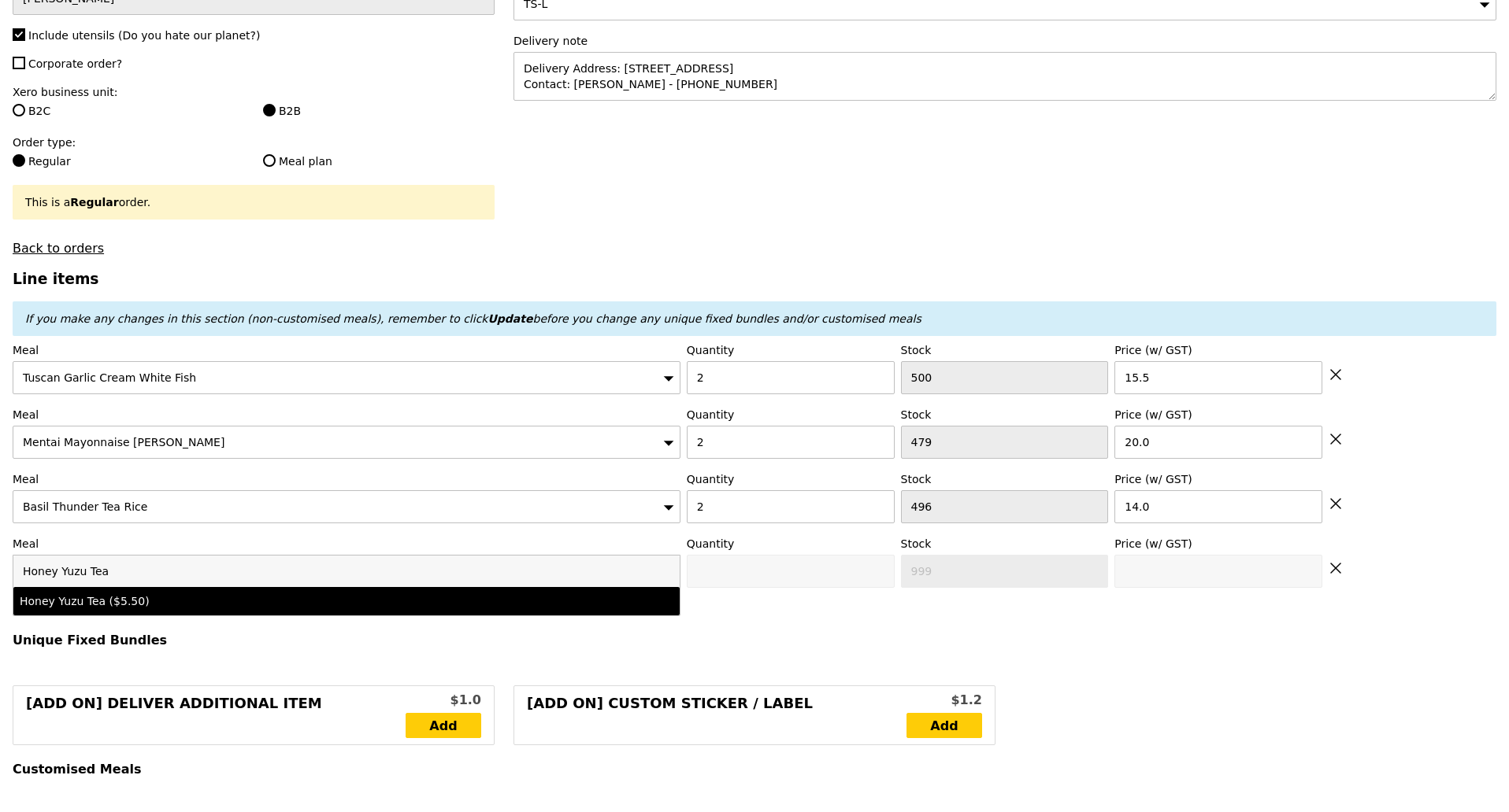 The height and width of the screenshot is (812, 1509). What do you see at coordinates (944, 701) in the screenshot?
I see `div: $1.2` at bounding box center [944, 701].